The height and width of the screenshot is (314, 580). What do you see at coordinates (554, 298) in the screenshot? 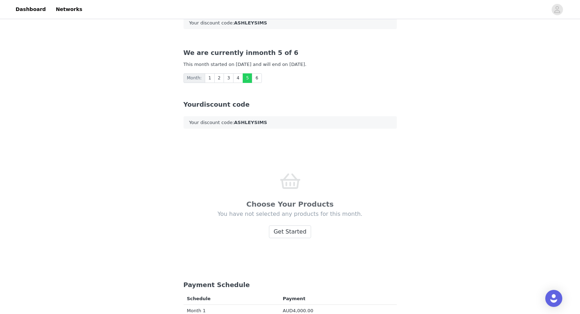
I see `div: Open Intercom Messenger` at bounding box center [554, 298].